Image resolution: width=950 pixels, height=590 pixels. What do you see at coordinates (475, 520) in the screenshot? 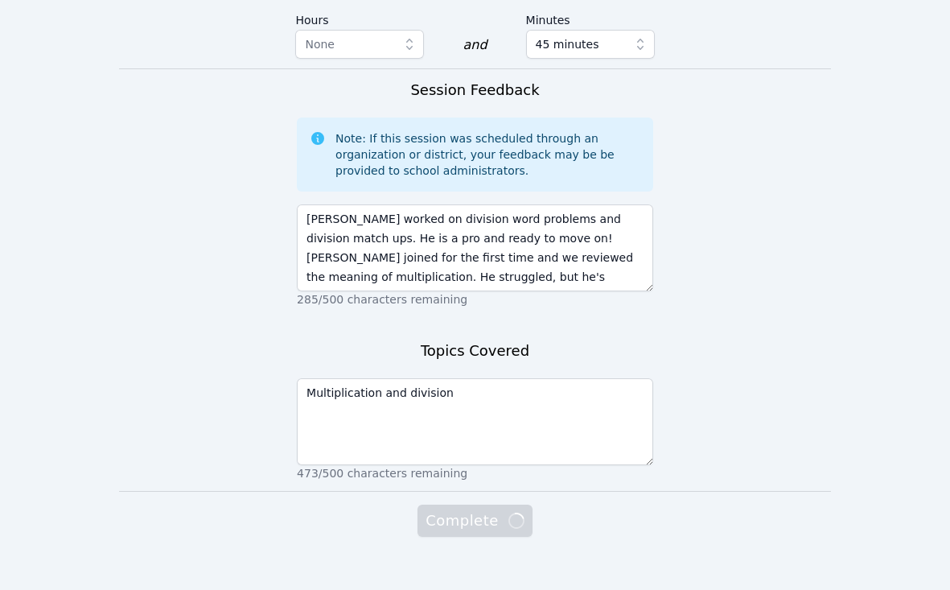
I see `button: Complete` at bounding box center [475, 520].